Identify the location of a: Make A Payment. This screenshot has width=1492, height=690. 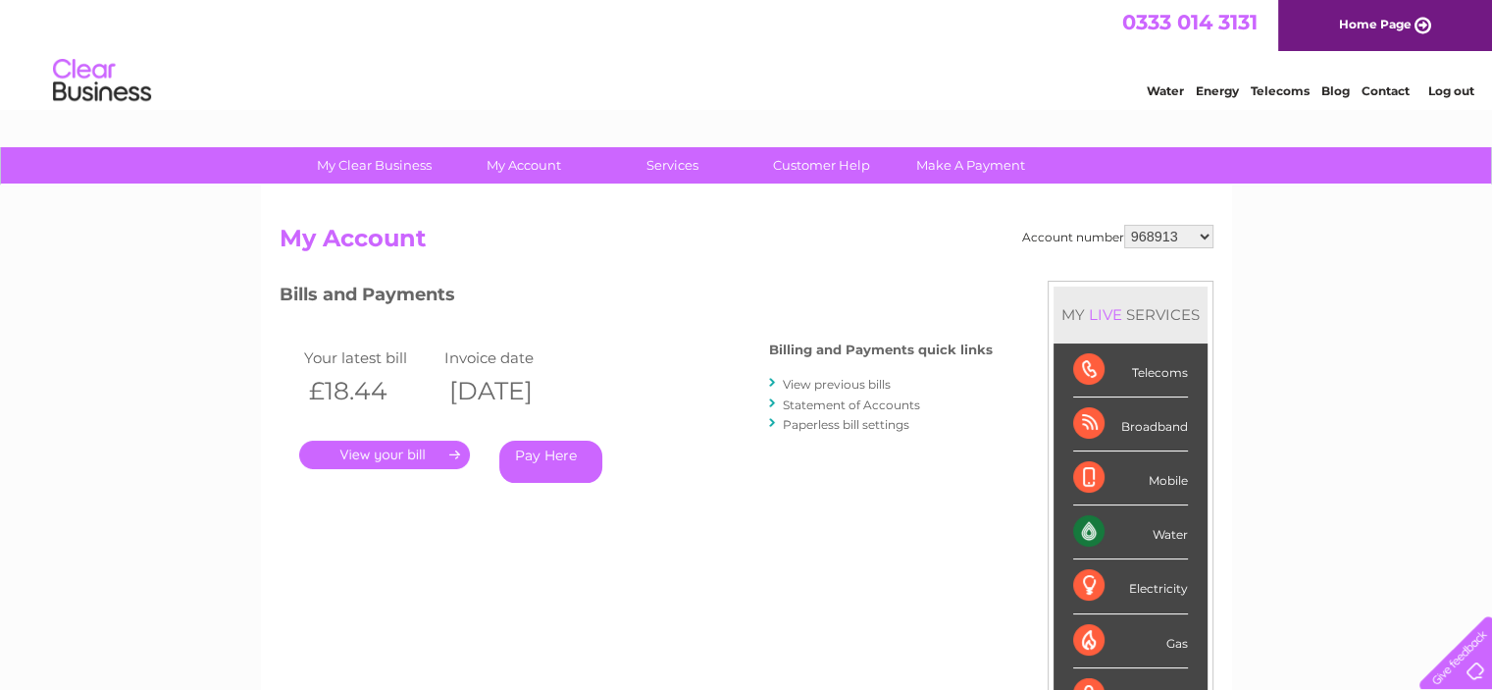
(970, 165).